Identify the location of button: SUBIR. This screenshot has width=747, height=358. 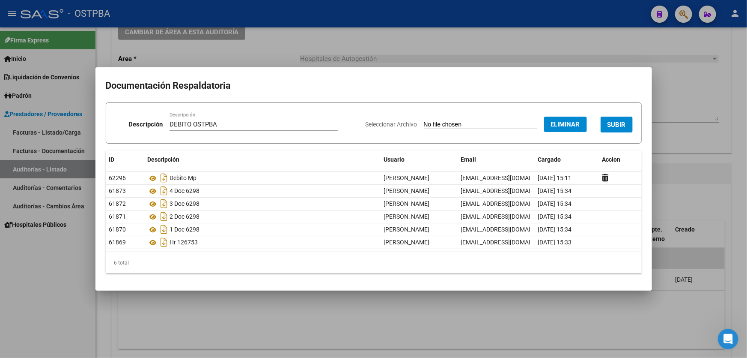
(617, 124).